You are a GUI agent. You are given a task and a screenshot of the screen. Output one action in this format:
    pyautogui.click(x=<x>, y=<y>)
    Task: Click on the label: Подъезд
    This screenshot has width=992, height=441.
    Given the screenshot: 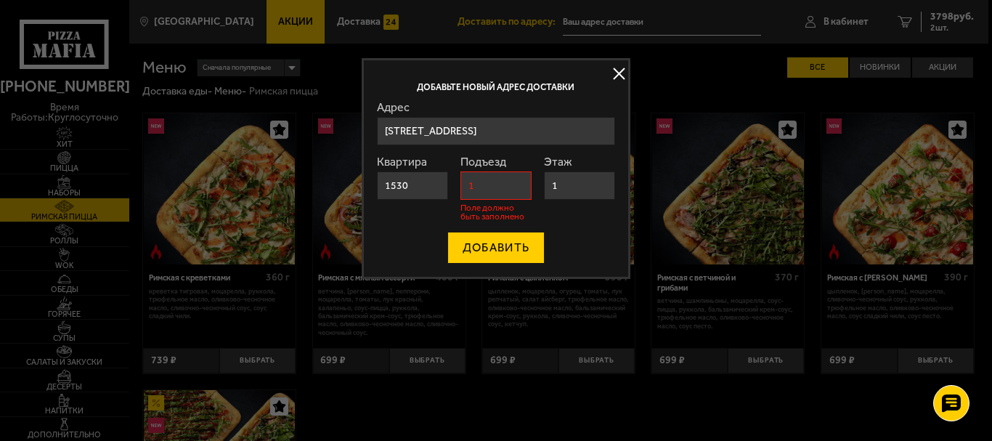 What is the action you would take?
    pyautogui.click(x=496, y=162)
    